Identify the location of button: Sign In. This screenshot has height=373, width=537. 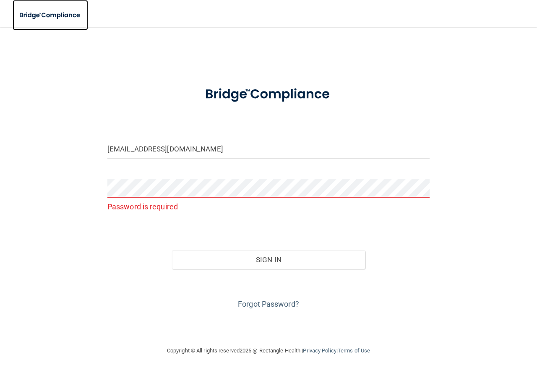
(269, 260).